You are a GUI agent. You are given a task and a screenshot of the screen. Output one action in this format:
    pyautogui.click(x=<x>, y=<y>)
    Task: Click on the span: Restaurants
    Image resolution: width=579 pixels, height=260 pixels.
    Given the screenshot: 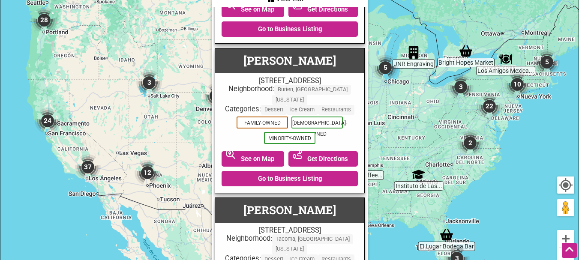 What is the action you would take?
    pyautogui.click(x=336, y=110)
    